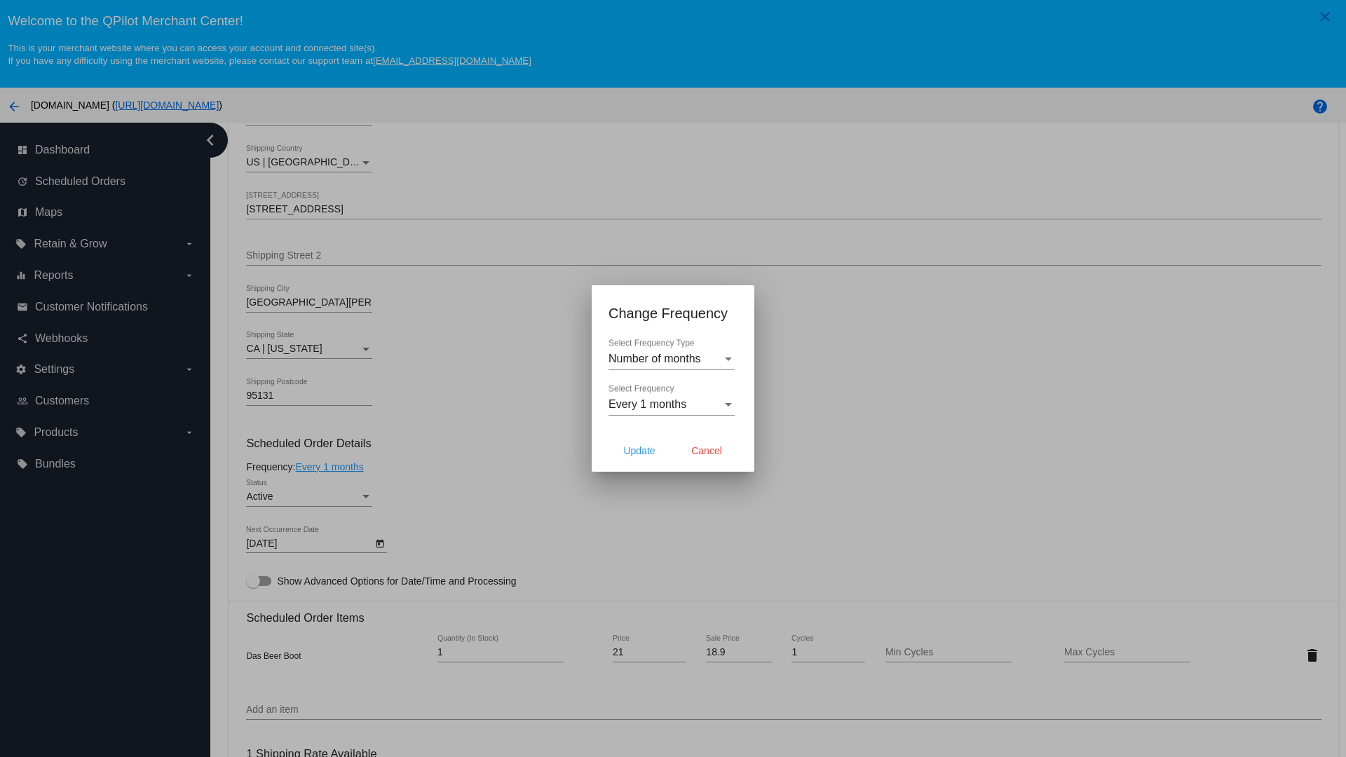 This screenshot has height=757, width=1346. I want to click on h1: Change Frequency, so click(673, 313).